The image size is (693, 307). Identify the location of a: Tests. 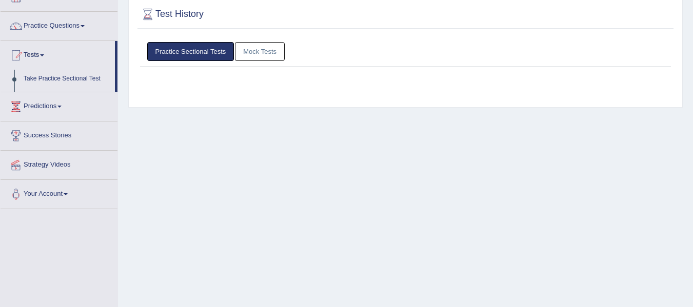
(57, 54).